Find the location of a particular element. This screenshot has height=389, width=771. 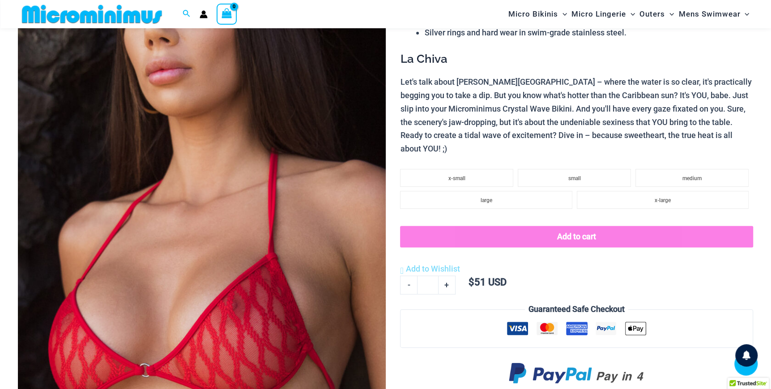

button: Add to cart is located at coordinates (577, 236).